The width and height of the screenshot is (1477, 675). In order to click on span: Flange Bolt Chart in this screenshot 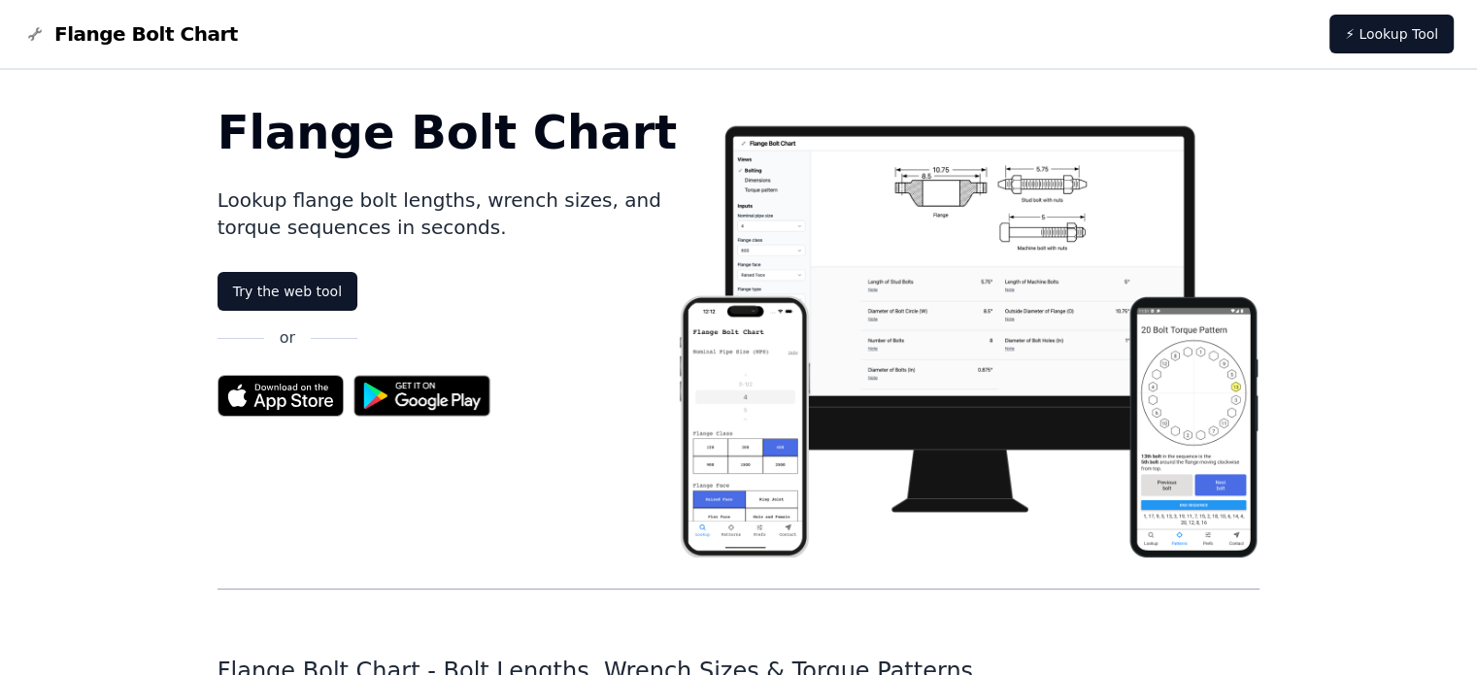, I will do `click(146, 34)`.